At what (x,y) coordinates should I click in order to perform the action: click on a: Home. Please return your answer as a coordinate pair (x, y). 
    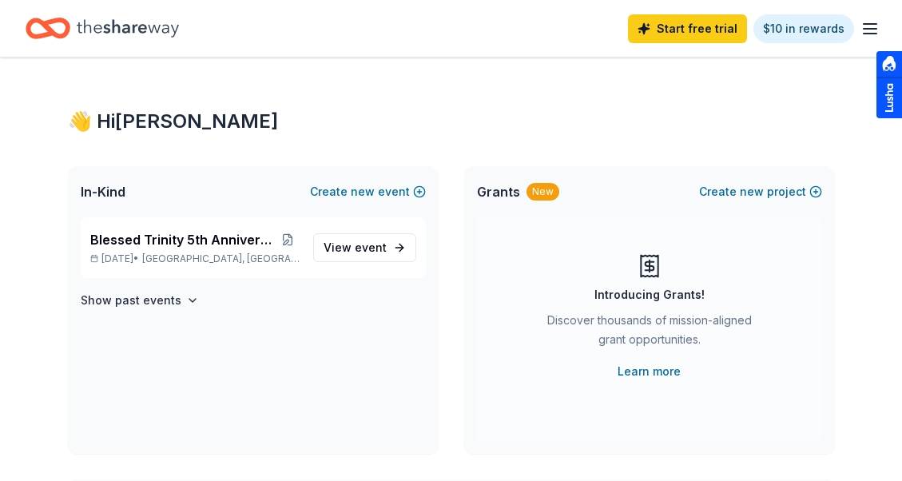
    Looking at the image, I should click on (102, 28).